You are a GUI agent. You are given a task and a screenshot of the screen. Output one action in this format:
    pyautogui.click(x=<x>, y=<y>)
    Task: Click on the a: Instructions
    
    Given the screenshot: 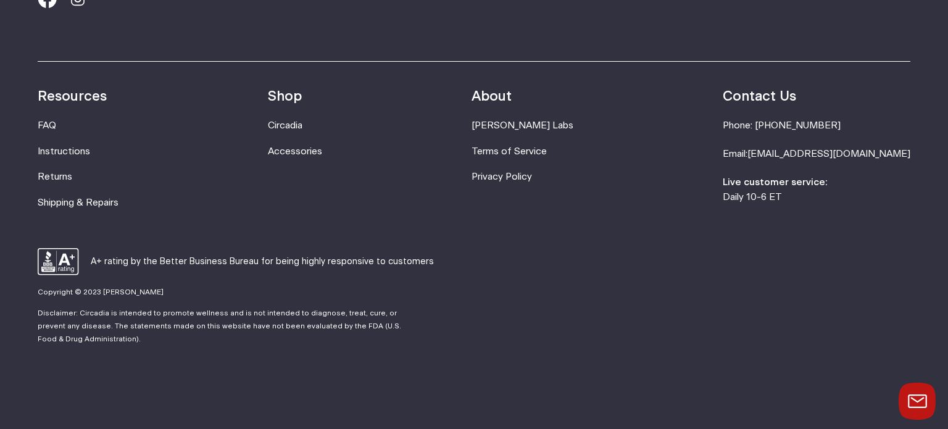 What is the action you would take?
    pyautogui.click(x=64, y=151)
    